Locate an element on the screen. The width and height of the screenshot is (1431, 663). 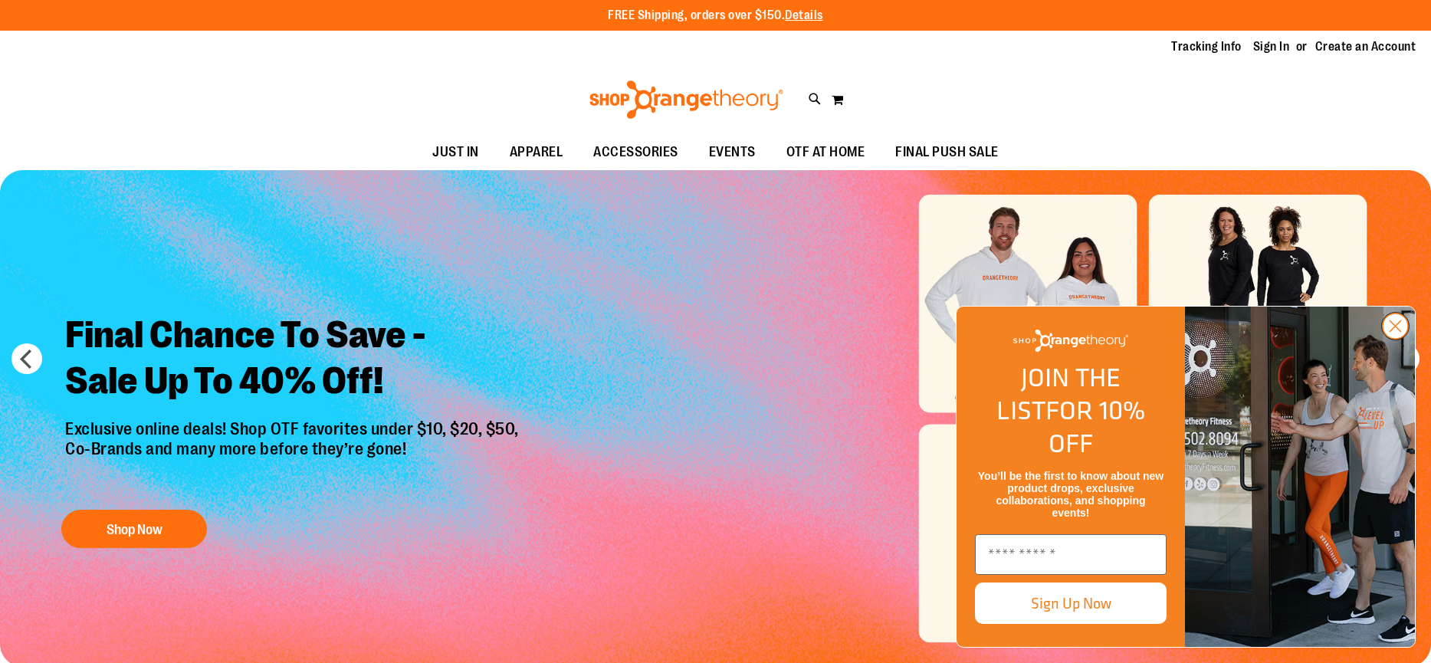
button: Sign Up Now is located at coordinates (1071, 603).